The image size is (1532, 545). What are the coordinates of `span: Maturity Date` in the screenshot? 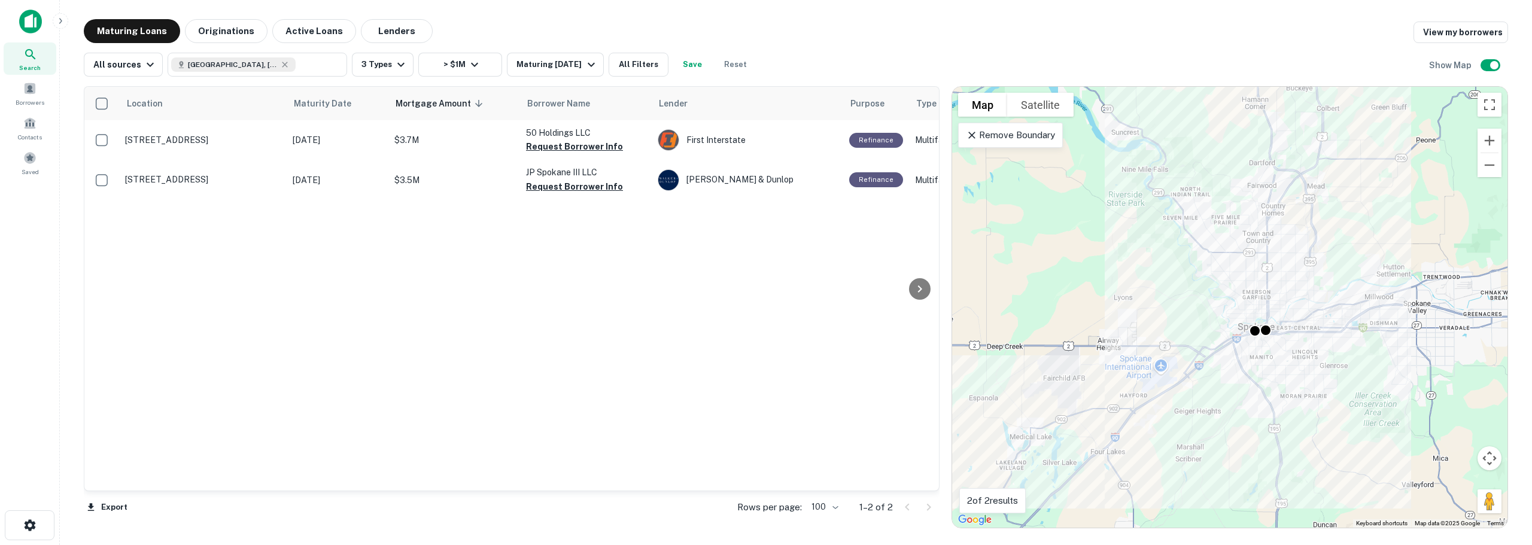 It's located at (330, 104).